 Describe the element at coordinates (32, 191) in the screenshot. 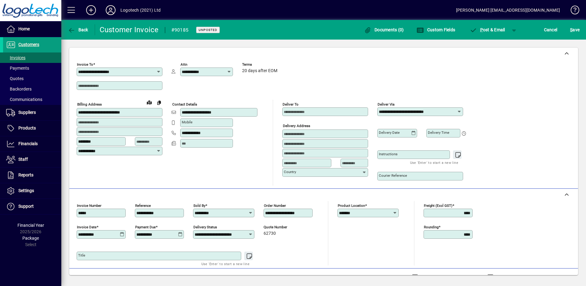

I see `a: Settings` at that location.